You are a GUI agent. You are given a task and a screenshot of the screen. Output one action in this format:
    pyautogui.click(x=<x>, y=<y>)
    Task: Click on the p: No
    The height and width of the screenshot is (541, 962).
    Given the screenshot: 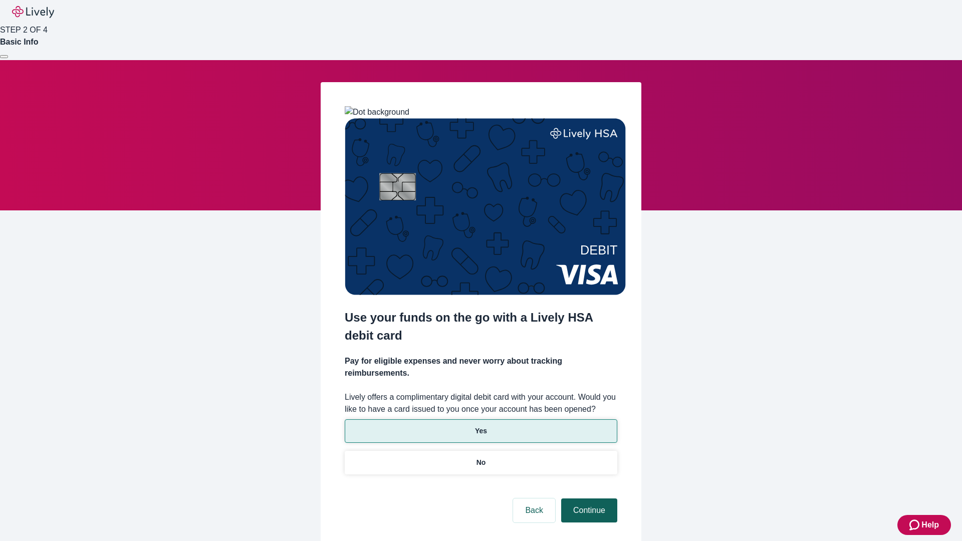 What is the action you would take?
    pyautogui.click(x=481, y=462)
    